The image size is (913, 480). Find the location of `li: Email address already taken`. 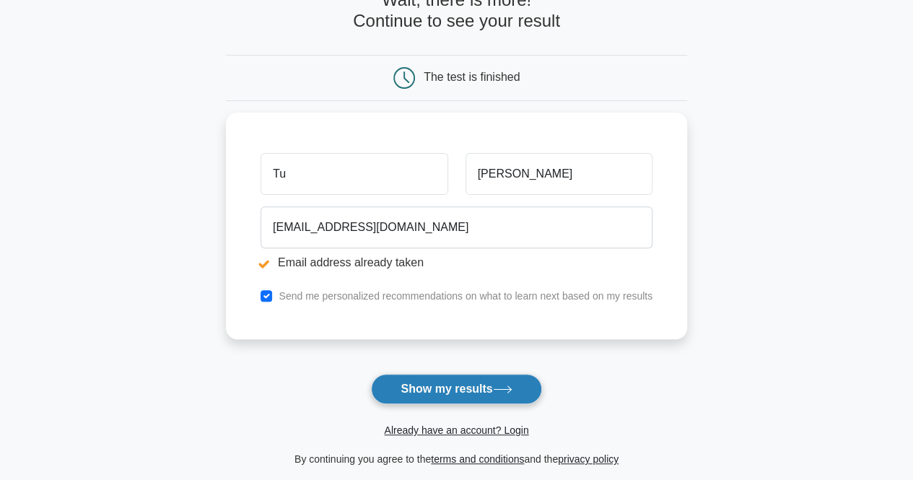

li: Email address already taken is located at coordinates (456, 263).